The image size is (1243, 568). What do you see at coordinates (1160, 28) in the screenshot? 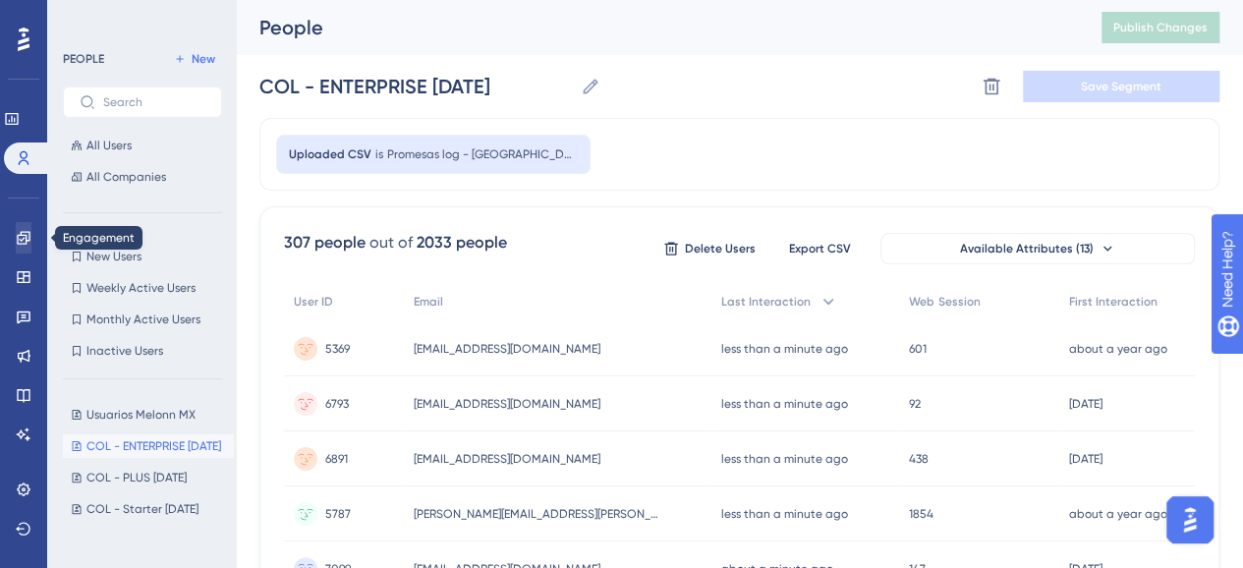
I see `button: Publish Changes` at bounding box center [1160, 28].